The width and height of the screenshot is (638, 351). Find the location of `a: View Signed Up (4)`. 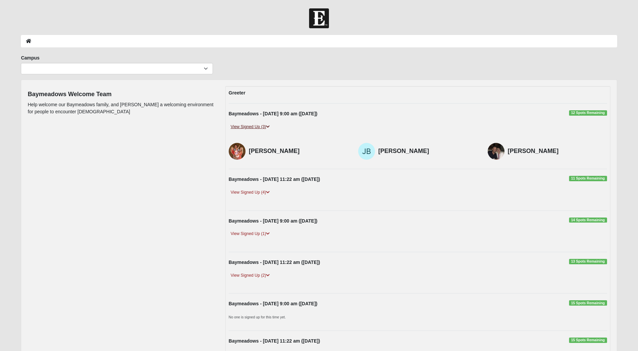

a: View Signed Up (4) is located at coordinates (250, 192).